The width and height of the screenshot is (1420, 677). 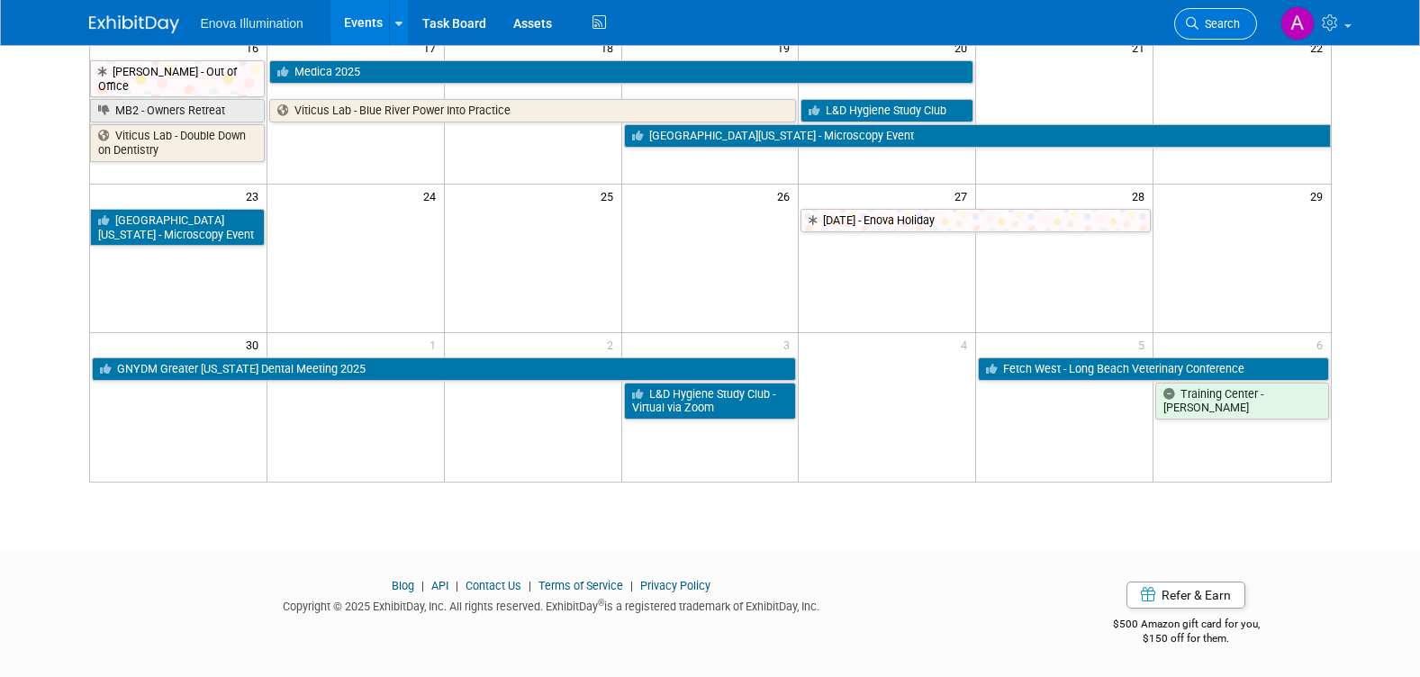 I want to click on div: Copyright © 2025 ExhibitDay, Inc. All rights reserved. ExhibitDay is a registered trademark of Ex..., so click(x=552, y=604).